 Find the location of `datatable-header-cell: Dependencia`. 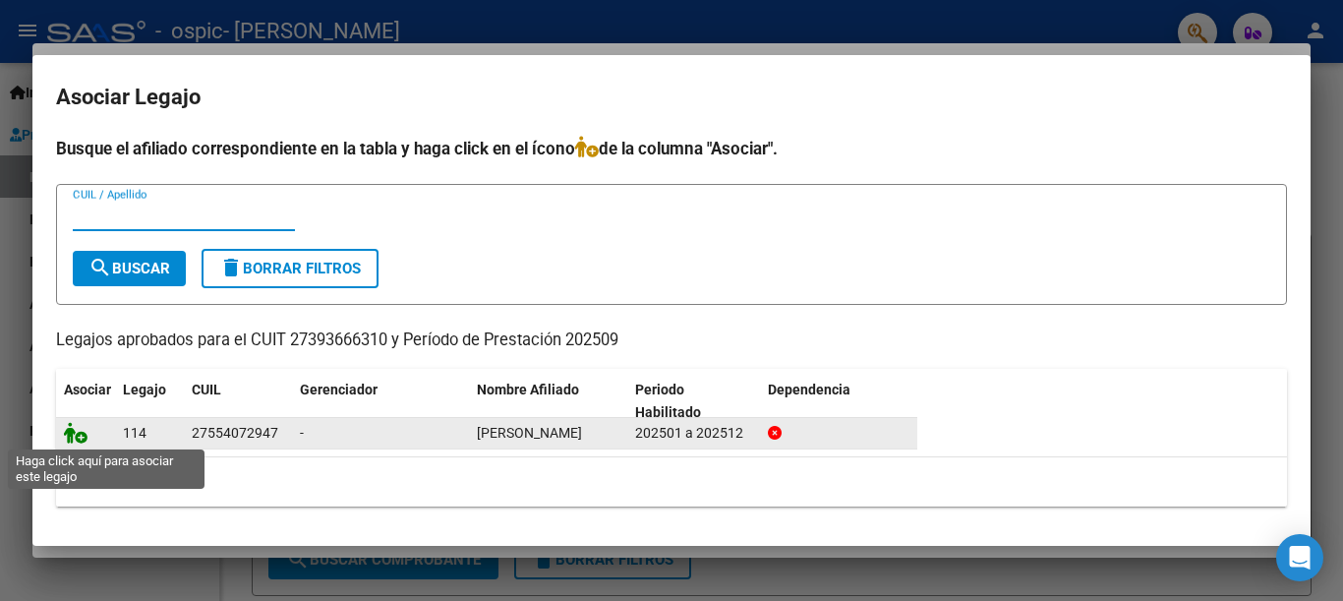

datatable-header-cell: Dependencia is located at coordinates (839, 401).